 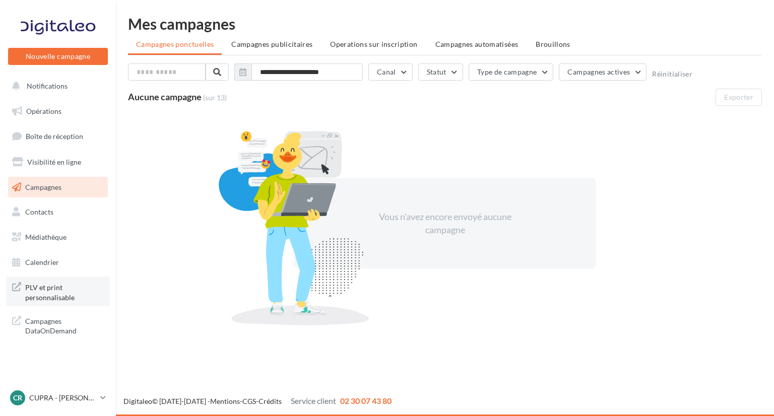 What do you see at coordinates (440, 72) in the screenshot?
I see `button: Statut` at bounding box center [440, 72].